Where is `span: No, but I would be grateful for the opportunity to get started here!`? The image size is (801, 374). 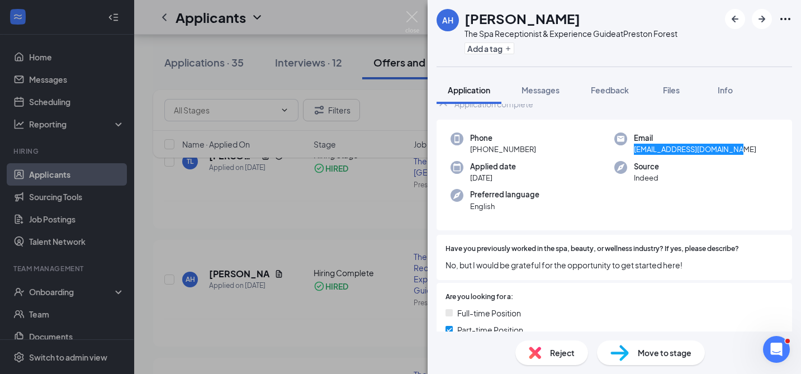 span: No, but I would be grateful for the opportunity to get started here! is located at coordinates (614, 265).